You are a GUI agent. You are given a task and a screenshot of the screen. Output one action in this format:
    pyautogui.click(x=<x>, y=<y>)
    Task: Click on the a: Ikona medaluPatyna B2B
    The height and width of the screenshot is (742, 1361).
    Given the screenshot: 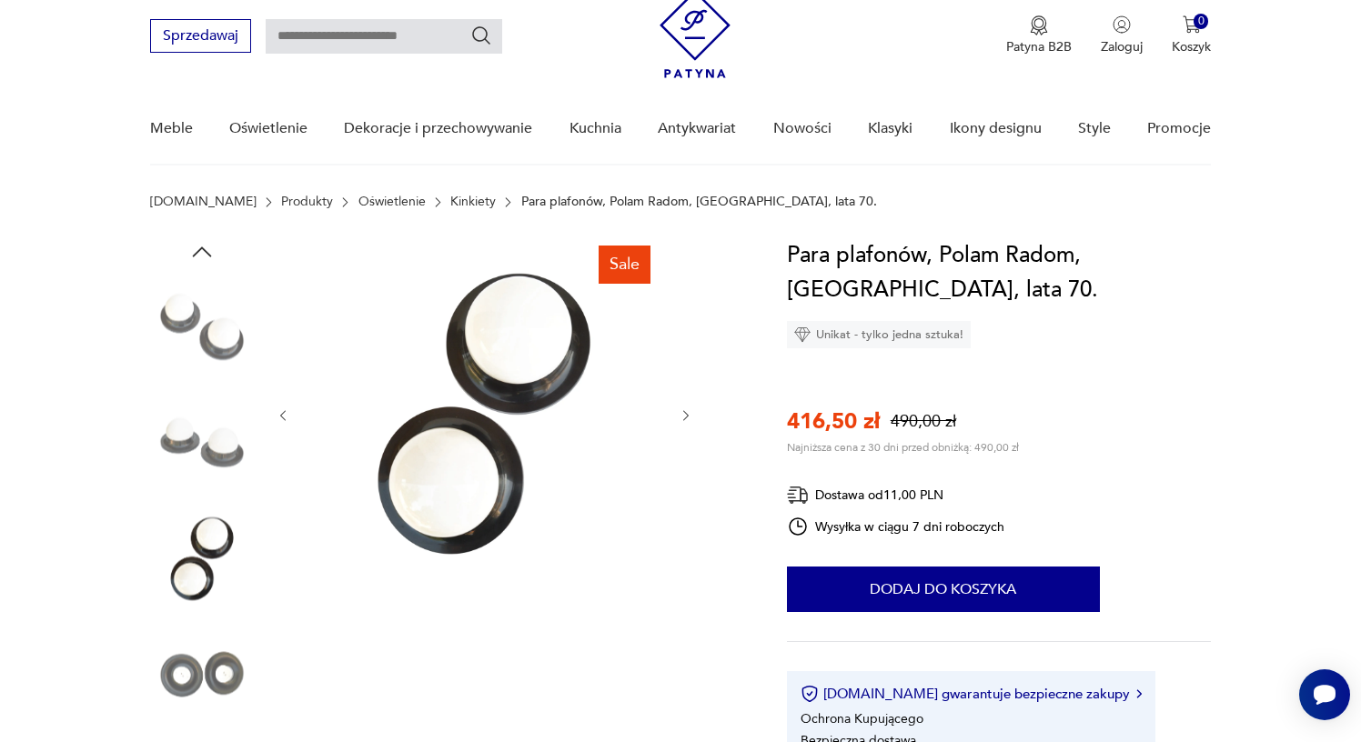 What is the action you would take?
    pyautogui.click(x=1039, y=35)
    